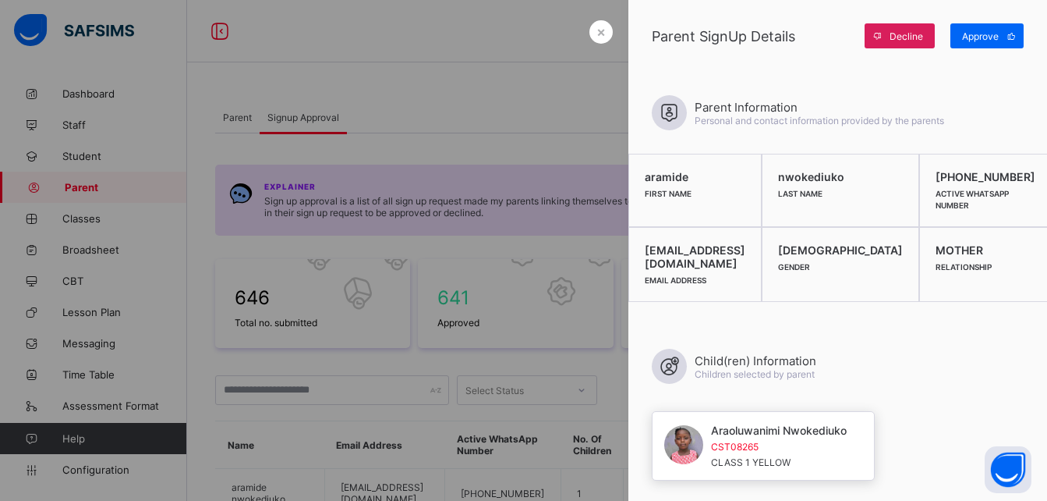 The height and width of the screenshot is (501, 1047). What do you see at coordinates (986, 250) in the screenshot?
I see `span: MOTHER` at bounding box center [986, 250].